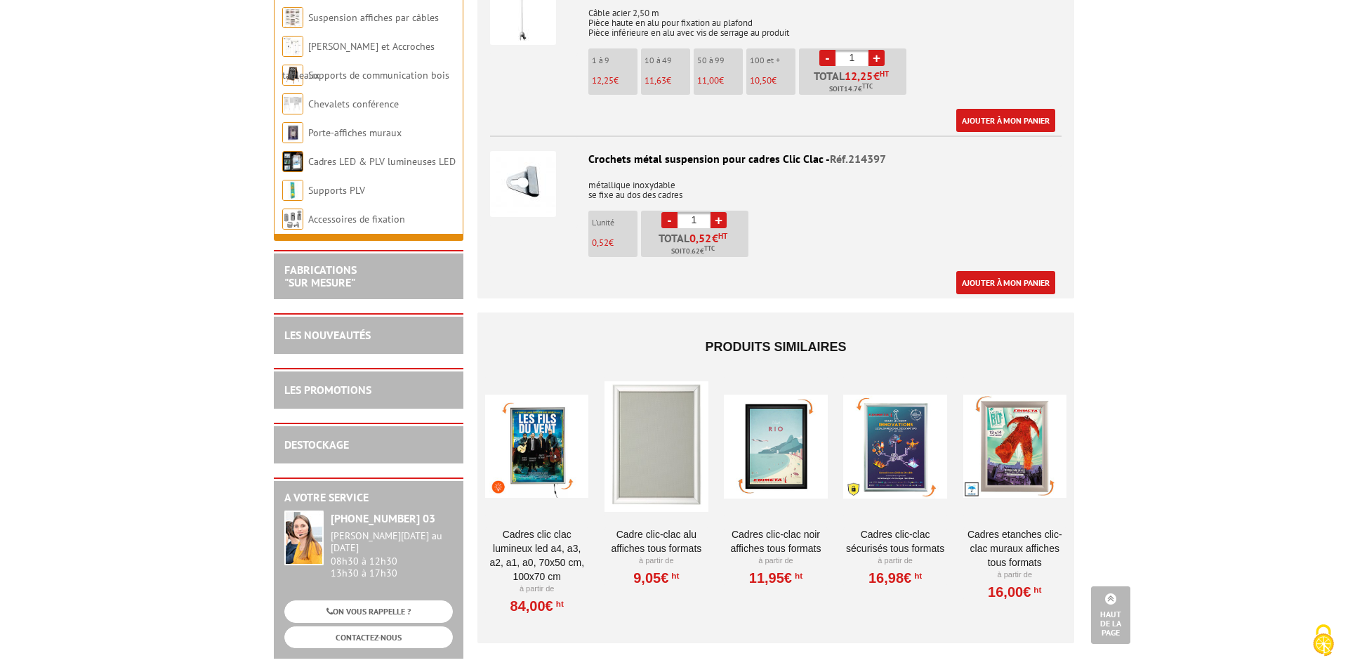 The height and width of the screenshot is (665, 1348). Describe the element at coordinates (293, 219) in the screenshot. I see `img: Accessoires de fixation` at that location.